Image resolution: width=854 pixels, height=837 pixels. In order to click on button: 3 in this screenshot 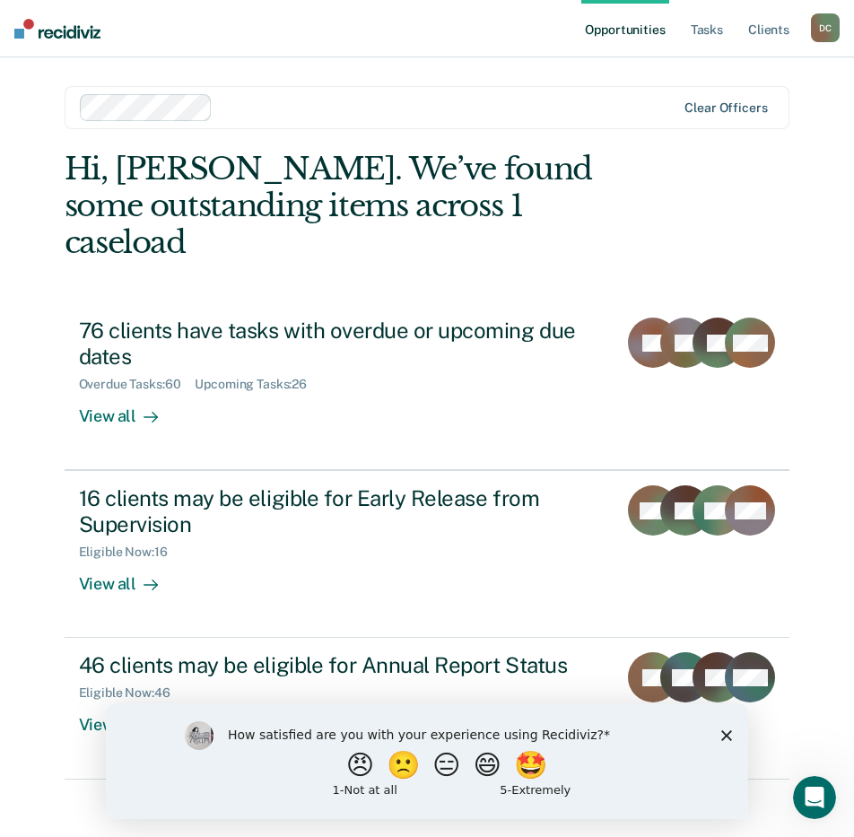, I will do `click(342, 62)`.